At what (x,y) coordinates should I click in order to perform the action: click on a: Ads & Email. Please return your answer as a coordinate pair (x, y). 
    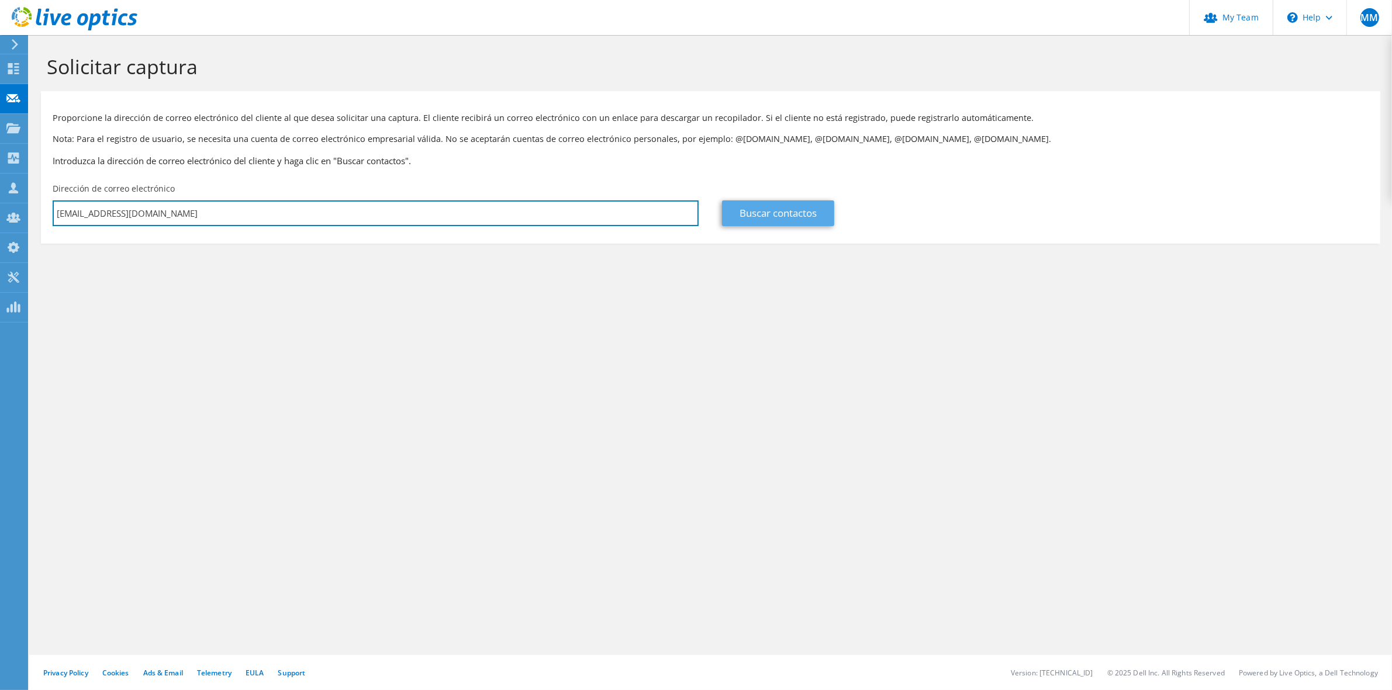
    Looking at the image, I should click on (163, 673).